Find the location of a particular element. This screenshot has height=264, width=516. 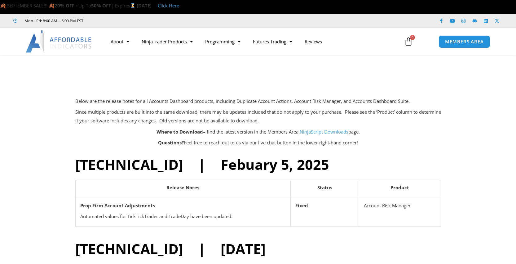

p: Below are the release notes for all Accounts Dashboard products, including Duplicate Account Acti... is located at coordinates (258, 101).